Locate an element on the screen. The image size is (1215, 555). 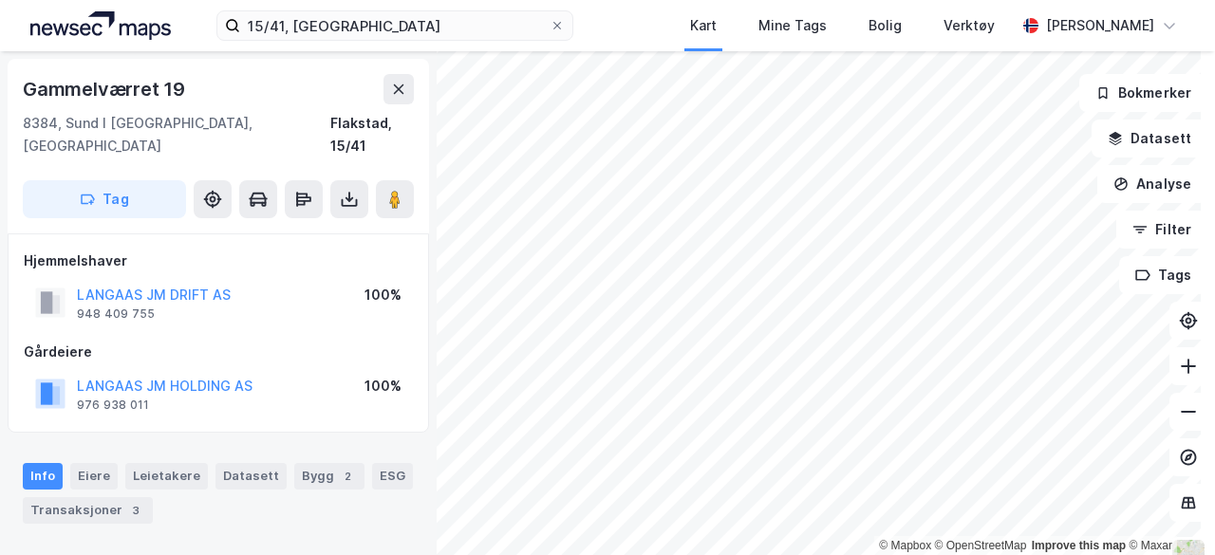
button: Tag is located at coordinates (104, 199).